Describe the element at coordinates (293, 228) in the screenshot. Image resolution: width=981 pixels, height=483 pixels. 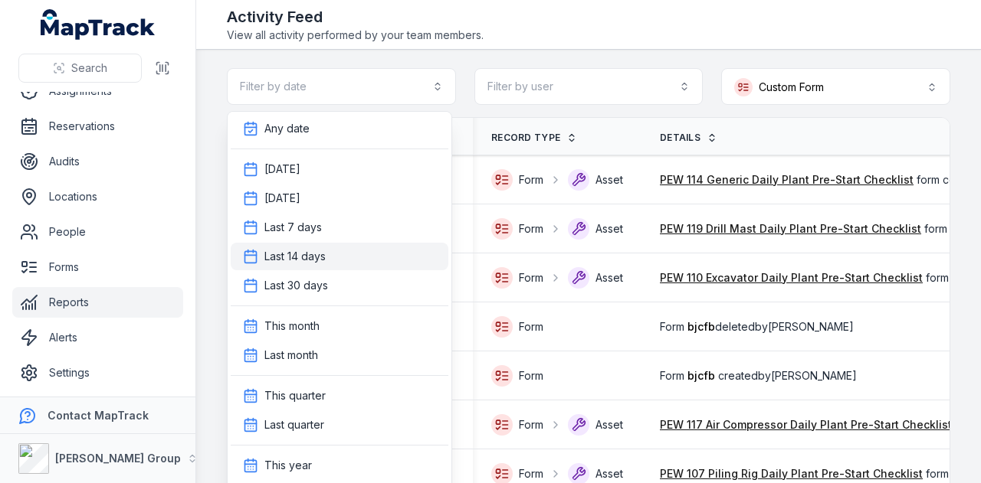
I see `span: Last 7 days` at that location.